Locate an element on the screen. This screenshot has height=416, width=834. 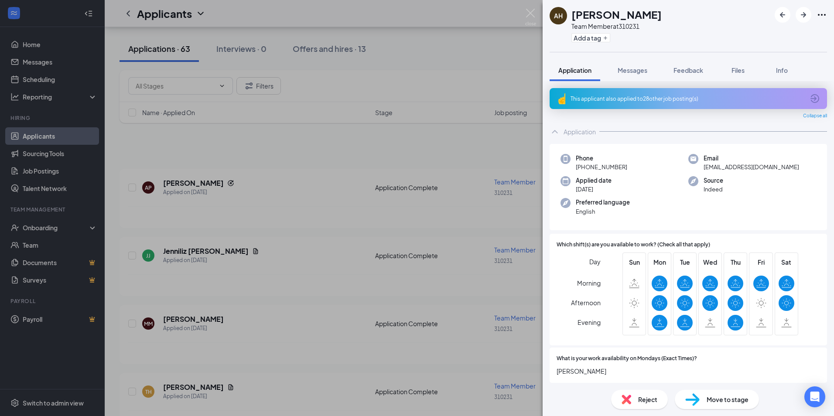
div: AH is located at coordinates (558, 16).